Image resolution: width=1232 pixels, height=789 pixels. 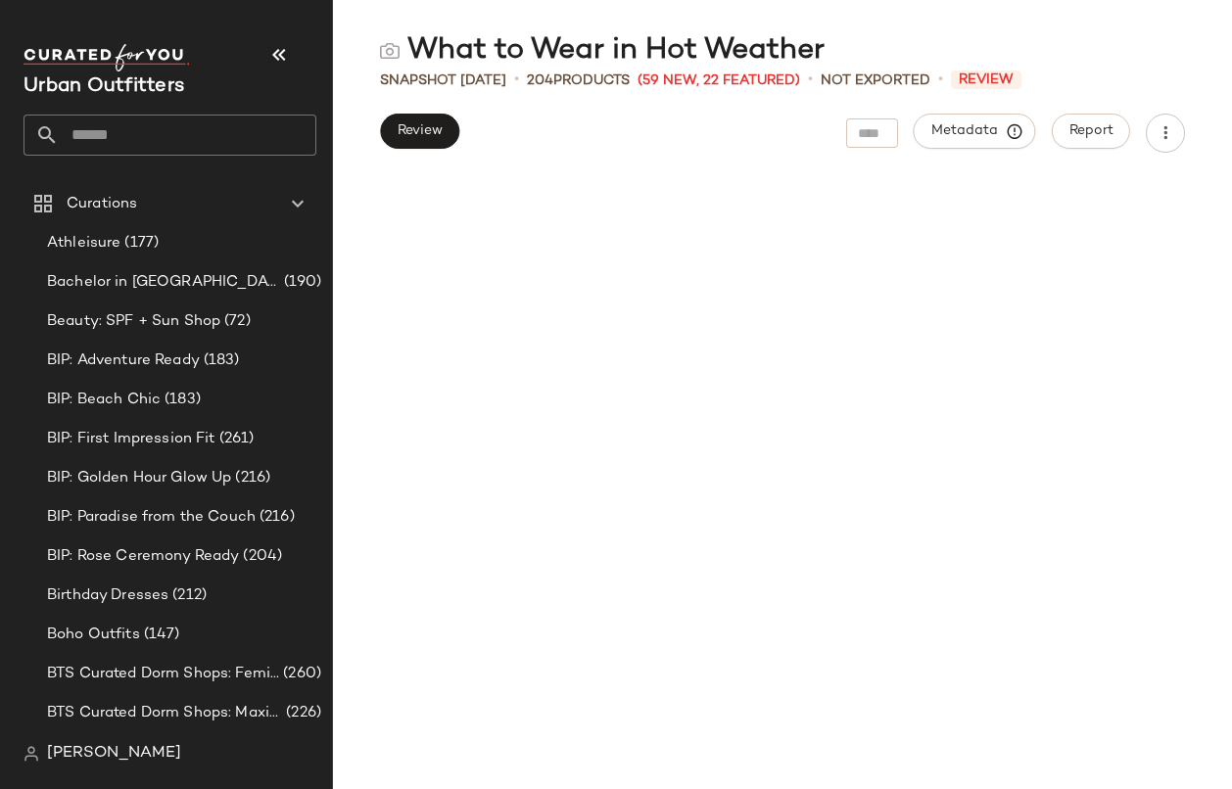 I want to click on span: BTS Curated Dorm Shops: Feminine, so click(x=163, y=674).